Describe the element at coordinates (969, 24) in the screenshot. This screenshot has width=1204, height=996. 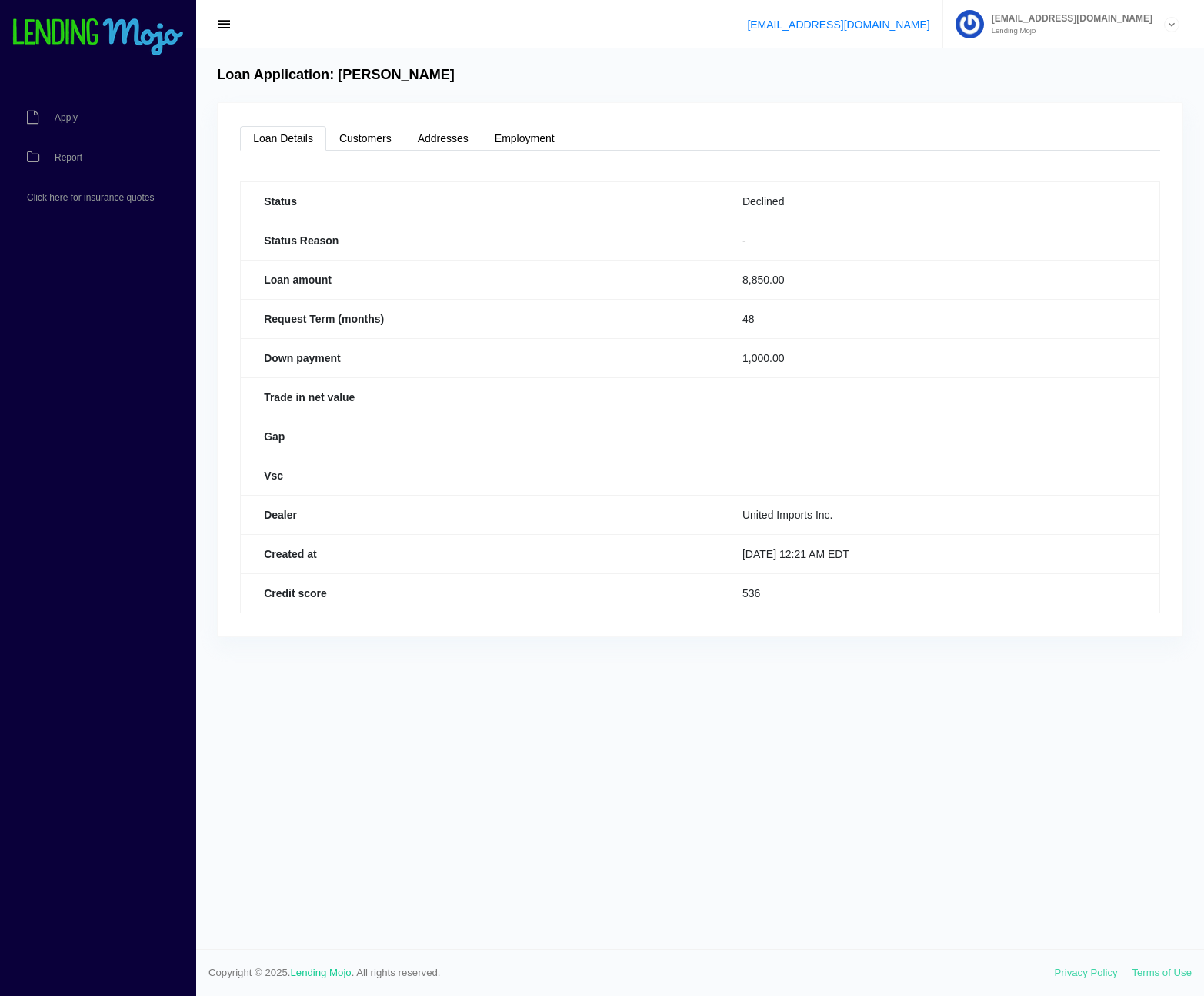
I see `img: Profile image` at that location.